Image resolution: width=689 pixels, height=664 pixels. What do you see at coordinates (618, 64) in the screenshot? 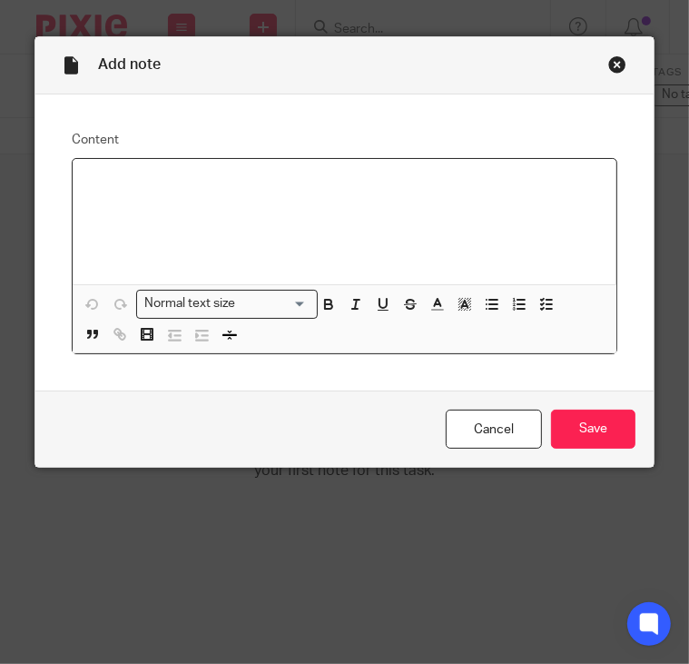
I see `div: Close this dialog window` at bounding box center [618, 64].